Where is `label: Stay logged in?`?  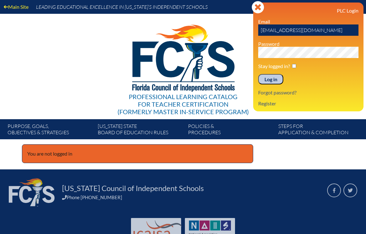
label: Stay logged in? is located at coordinates (274, 66).